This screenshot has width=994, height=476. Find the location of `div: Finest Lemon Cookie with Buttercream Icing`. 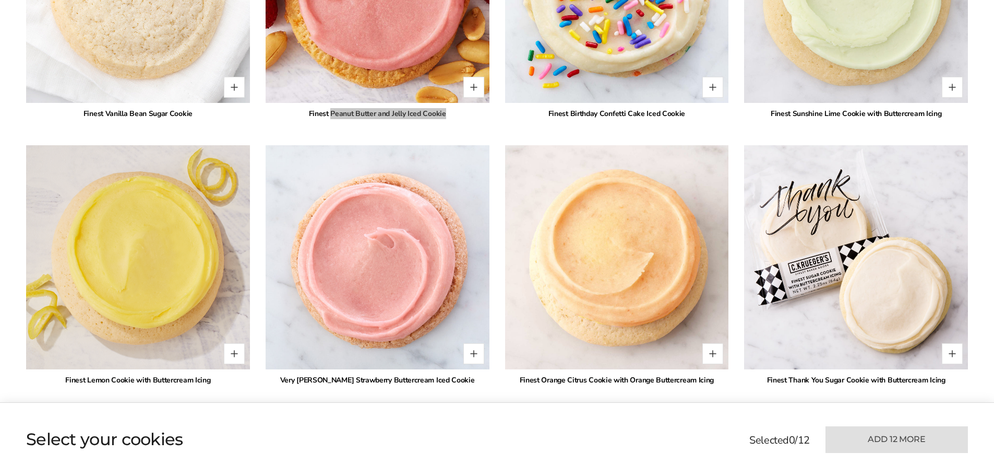

div: Finest Lemon Cookie with Buttercream Icing is located at coordinates (138, 380).